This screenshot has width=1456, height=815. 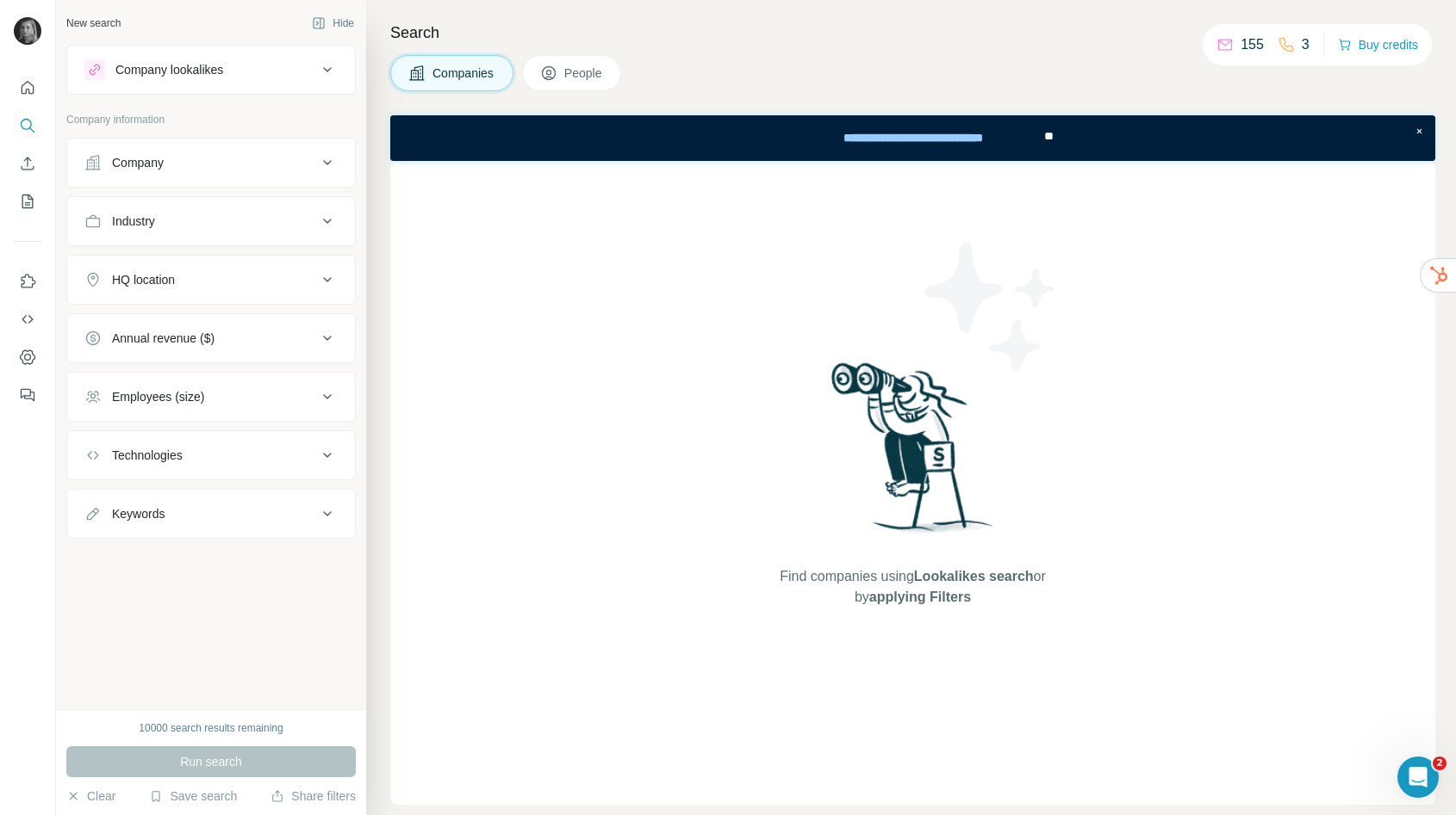 I want to click on button: Keywords, so click(x=211, y=514).